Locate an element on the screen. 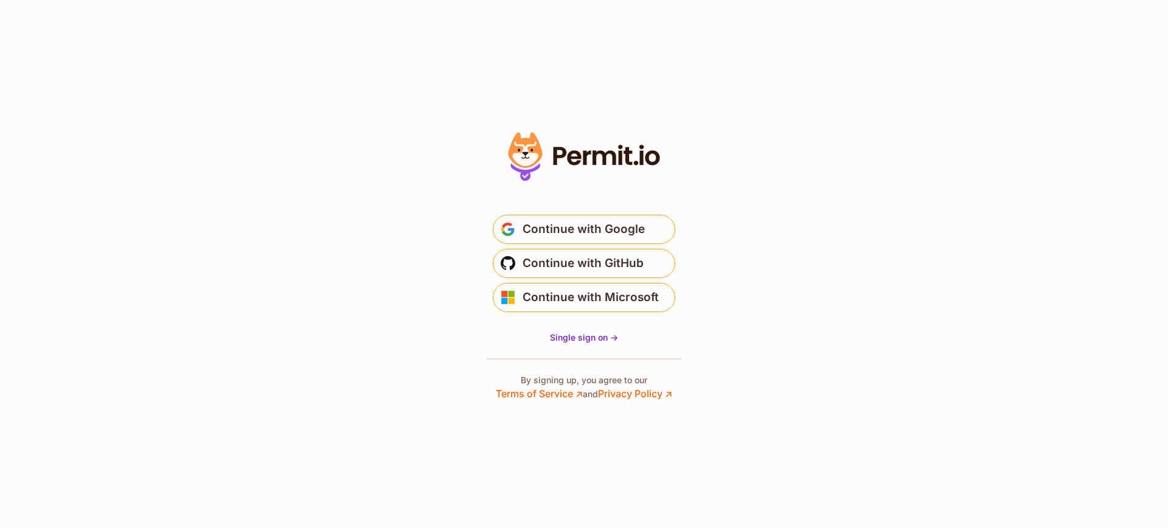 This screenshot has width=1168, height=528. button: Continue with Microsoft is located at coordinates (584, 297).